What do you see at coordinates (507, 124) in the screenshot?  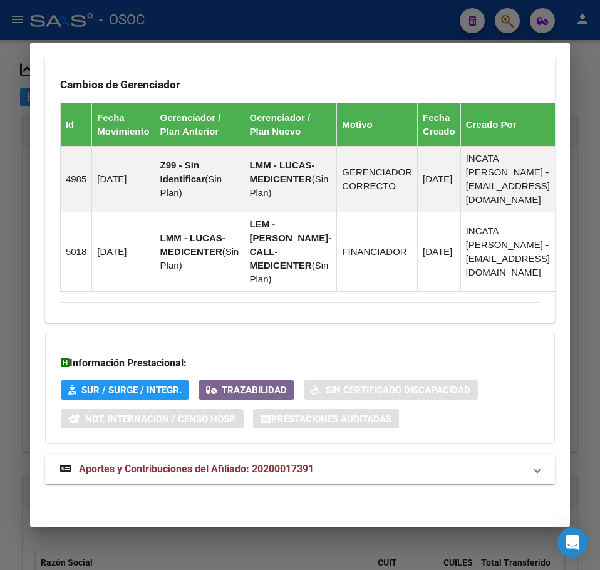 I see `th: Creado Por` at bounding box center [507, 124].